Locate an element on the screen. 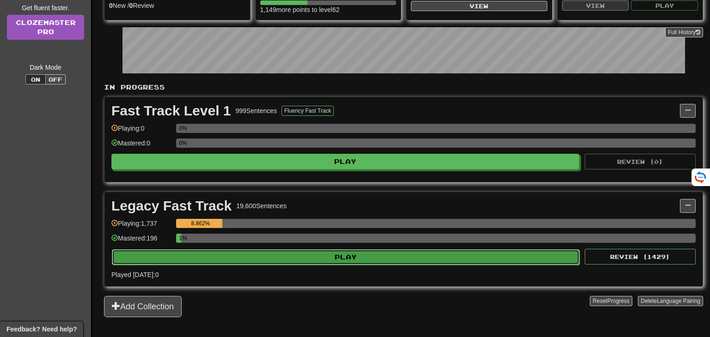 This screenshot has width=710, height=337. div: 1,149 more points to level 62 is located at coordinates (328, 10).